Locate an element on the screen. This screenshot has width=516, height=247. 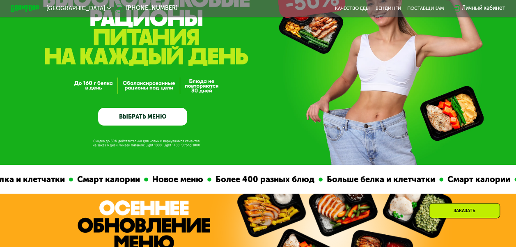
div: поставщикам is located at coordinates (426, 9).